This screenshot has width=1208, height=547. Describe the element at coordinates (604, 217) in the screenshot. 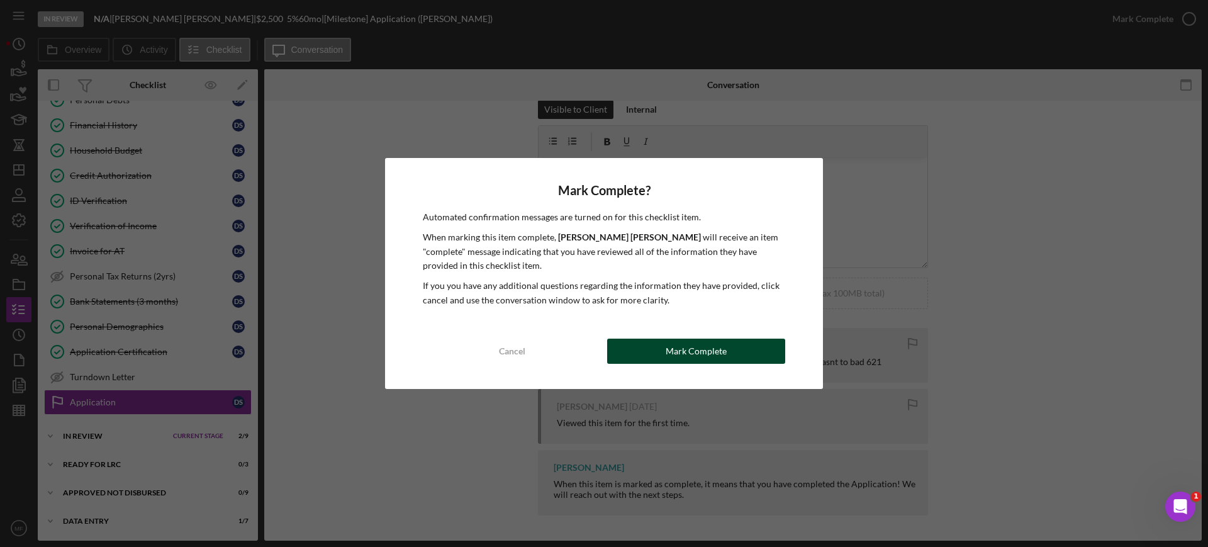

I see `p: Automated confirmation messages are turned on for this checklist item.` at that location.